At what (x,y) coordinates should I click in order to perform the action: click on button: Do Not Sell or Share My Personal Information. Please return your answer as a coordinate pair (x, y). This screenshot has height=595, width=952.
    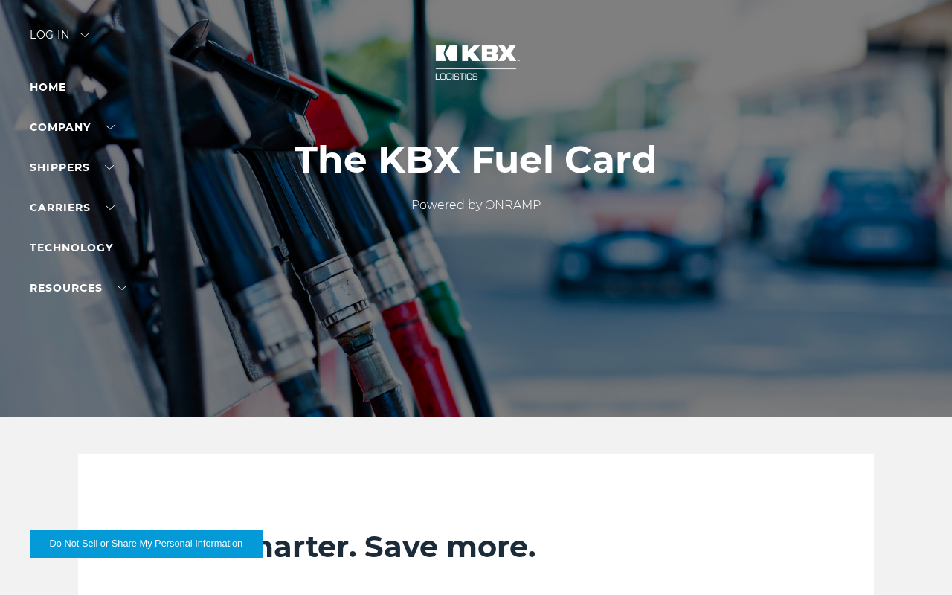
    Looking at the image, I should click on (146, 543).